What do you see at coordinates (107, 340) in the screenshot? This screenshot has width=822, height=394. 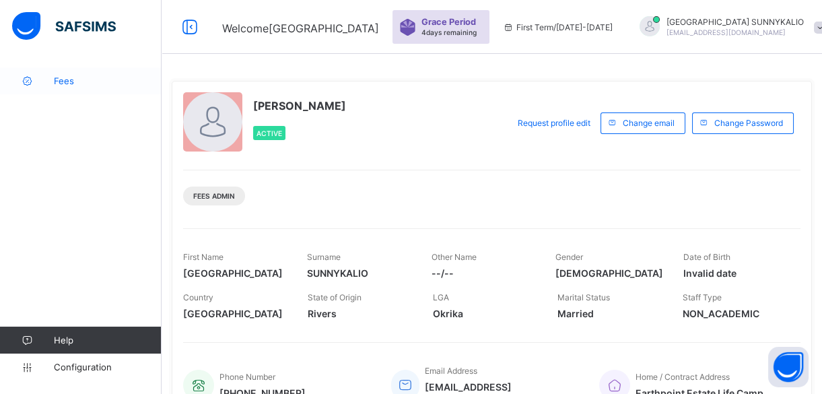 I see `span: Help` at bounding box center [107, 340].